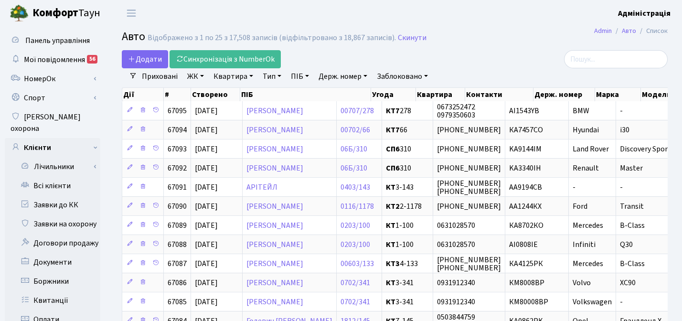 The height and width of the screenshot is (321, 682). I want to click on span: Renault, so click(585, 168).